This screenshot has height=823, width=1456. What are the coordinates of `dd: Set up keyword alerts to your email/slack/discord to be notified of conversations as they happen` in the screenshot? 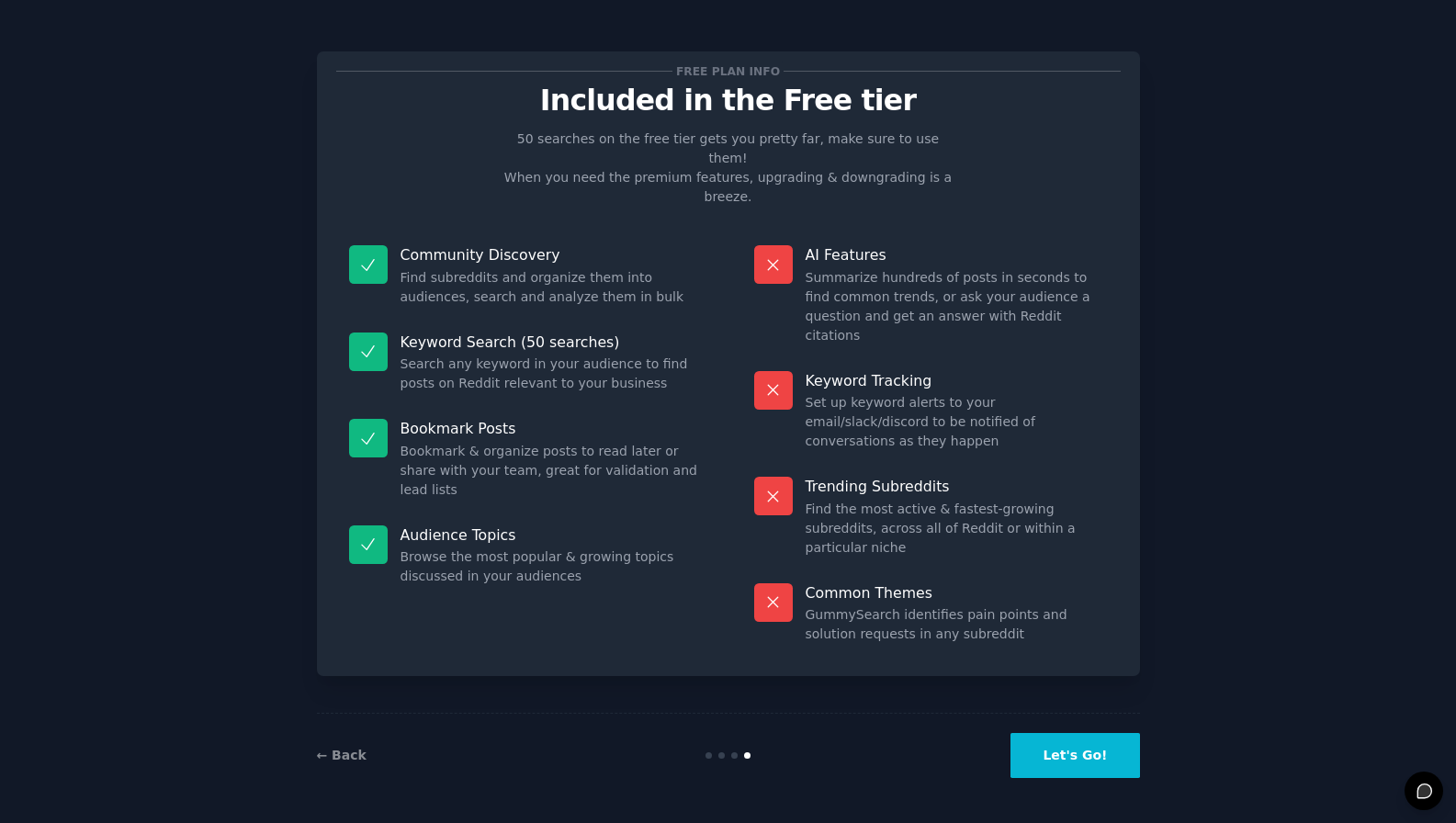 It's located at (956, 422).